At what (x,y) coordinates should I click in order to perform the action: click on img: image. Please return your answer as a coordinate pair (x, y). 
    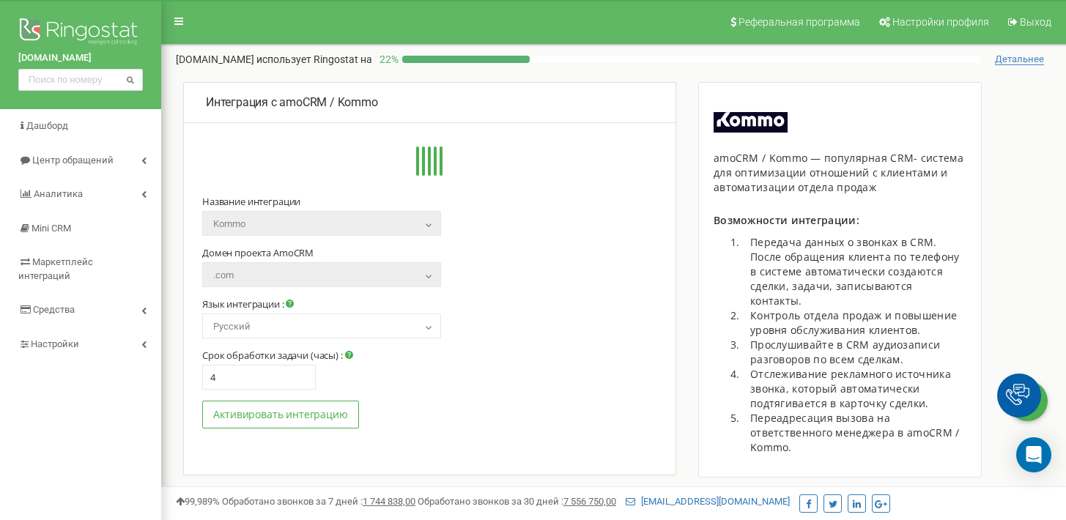
    Looking at the image, I should click on (750, 122).